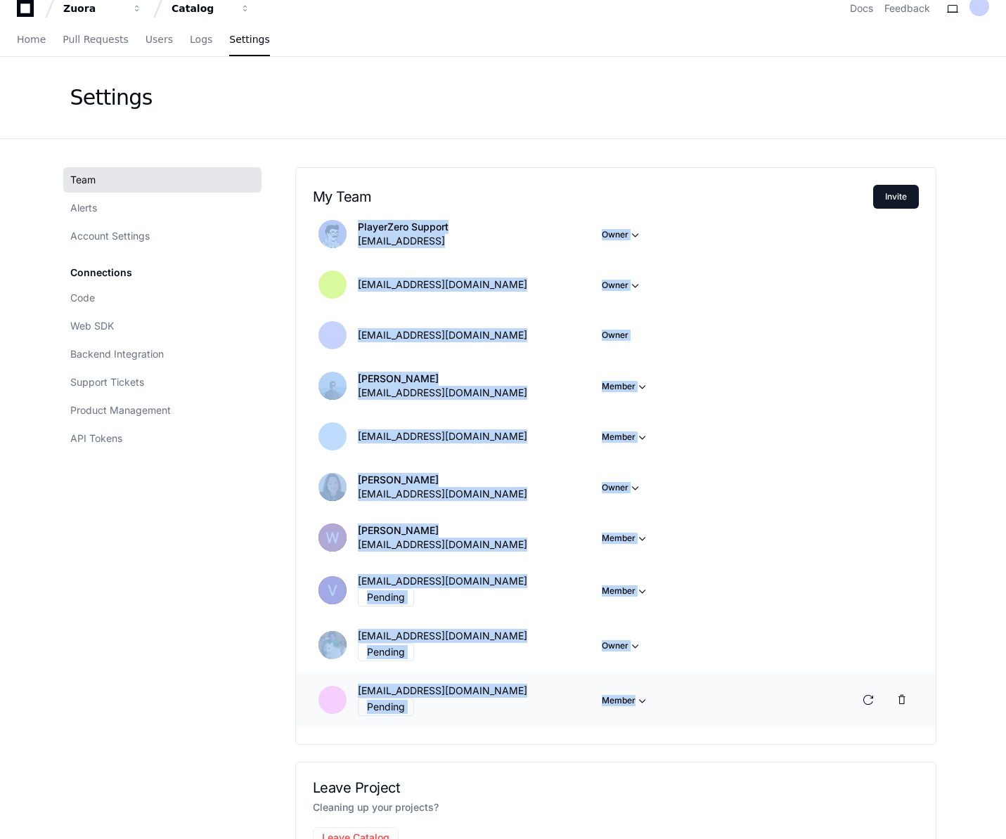  What do you see at coordinates (162, 298) in the screenshot?
I see `a: Code` at bounding box center [162, 298].